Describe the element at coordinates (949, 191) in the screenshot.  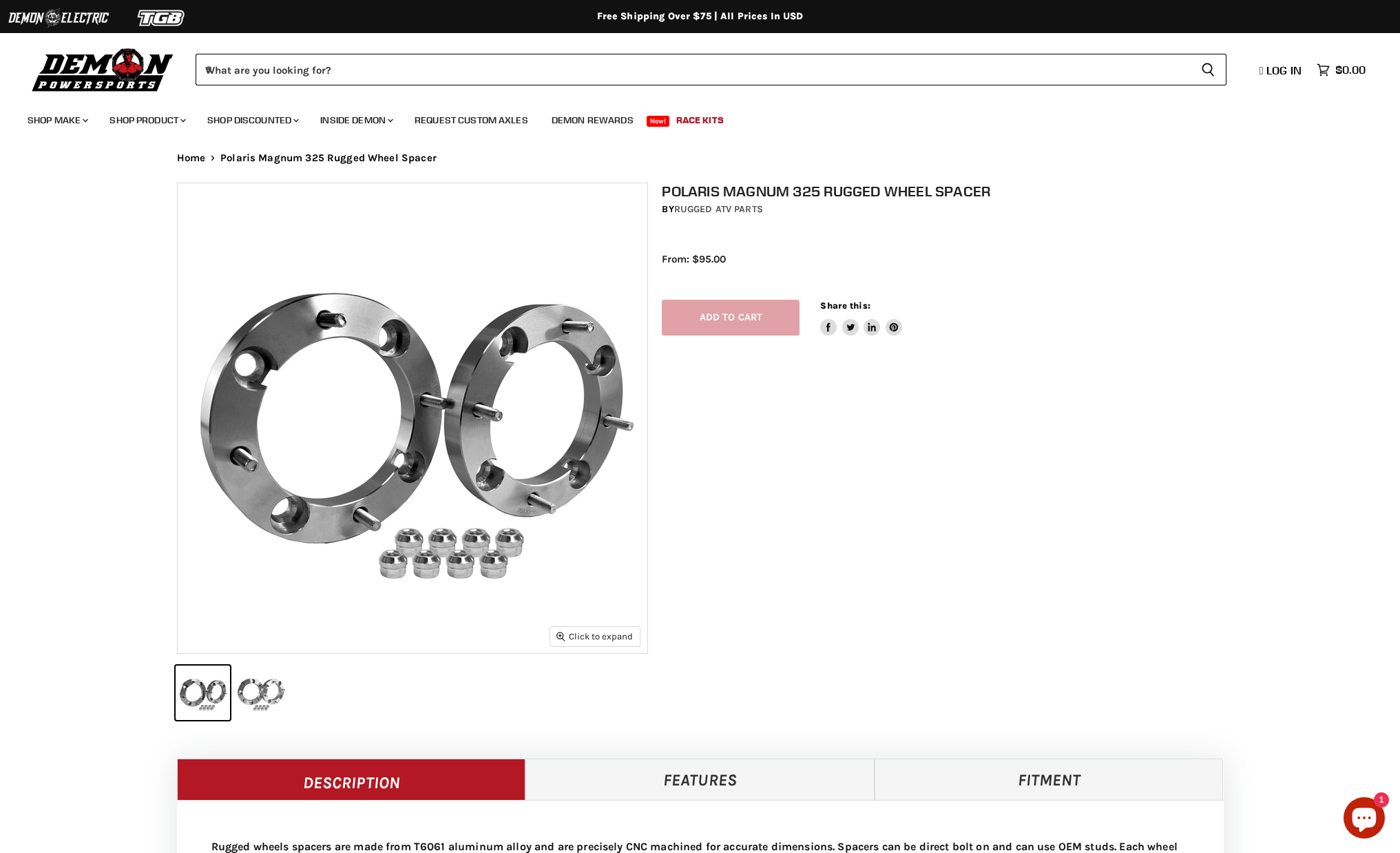
I see `h1: Polaris Magnum 325 Rugged Wheel Spacer` at that location.